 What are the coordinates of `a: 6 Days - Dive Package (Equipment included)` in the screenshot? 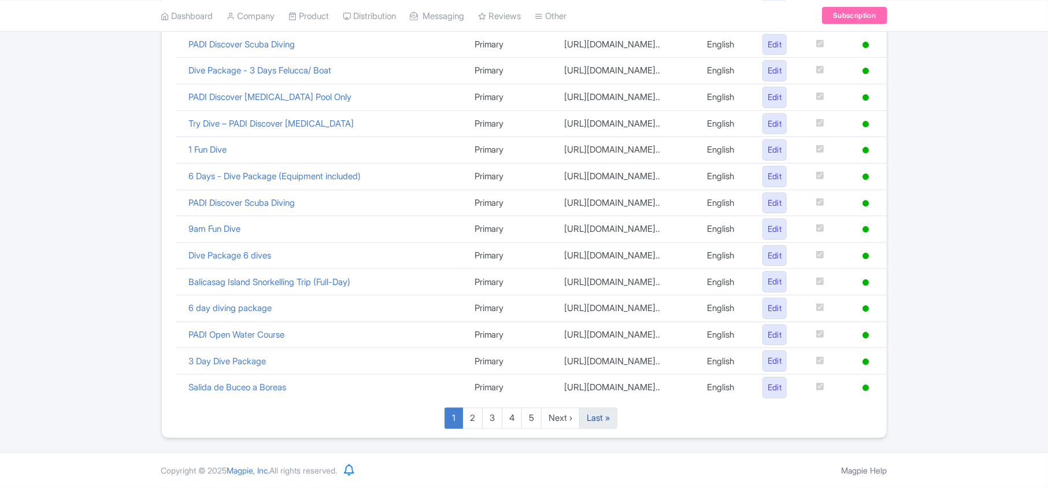 It's located at (275, 176).